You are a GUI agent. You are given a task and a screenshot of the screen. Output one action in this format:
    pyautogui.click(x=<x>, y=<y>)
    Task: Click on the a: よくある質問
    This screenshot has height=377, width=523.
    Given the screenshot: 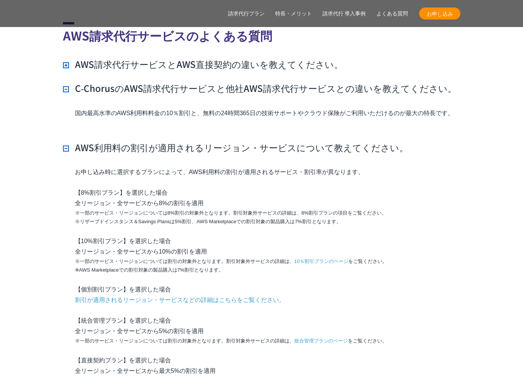 What is the action you would take?
    pyautogui.click(x=392, y=14)
    